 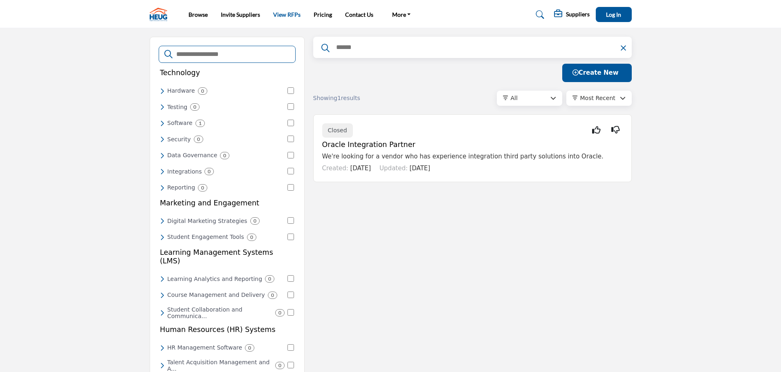 I want to click on h6: Platforms promoting student interaction, enabling effective communication and collaboration, fost..., so click(x=219, y=313).